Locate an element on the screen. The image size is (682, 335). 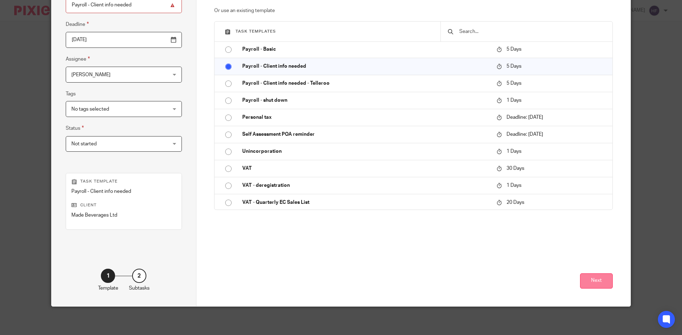
p: Self Assessment POA reminder is located at coordinates (366, 135).